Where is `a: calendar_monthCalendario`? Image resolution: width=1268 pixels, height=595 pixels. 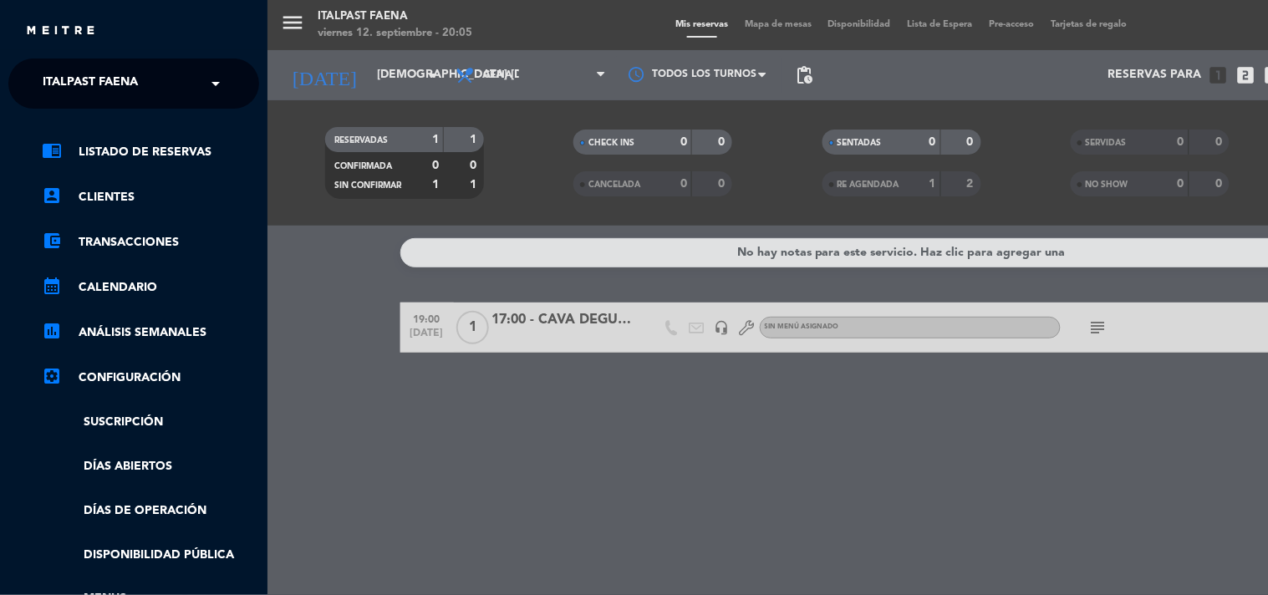
a: calendar_monthCalendario is located at coordinates (150, 287).